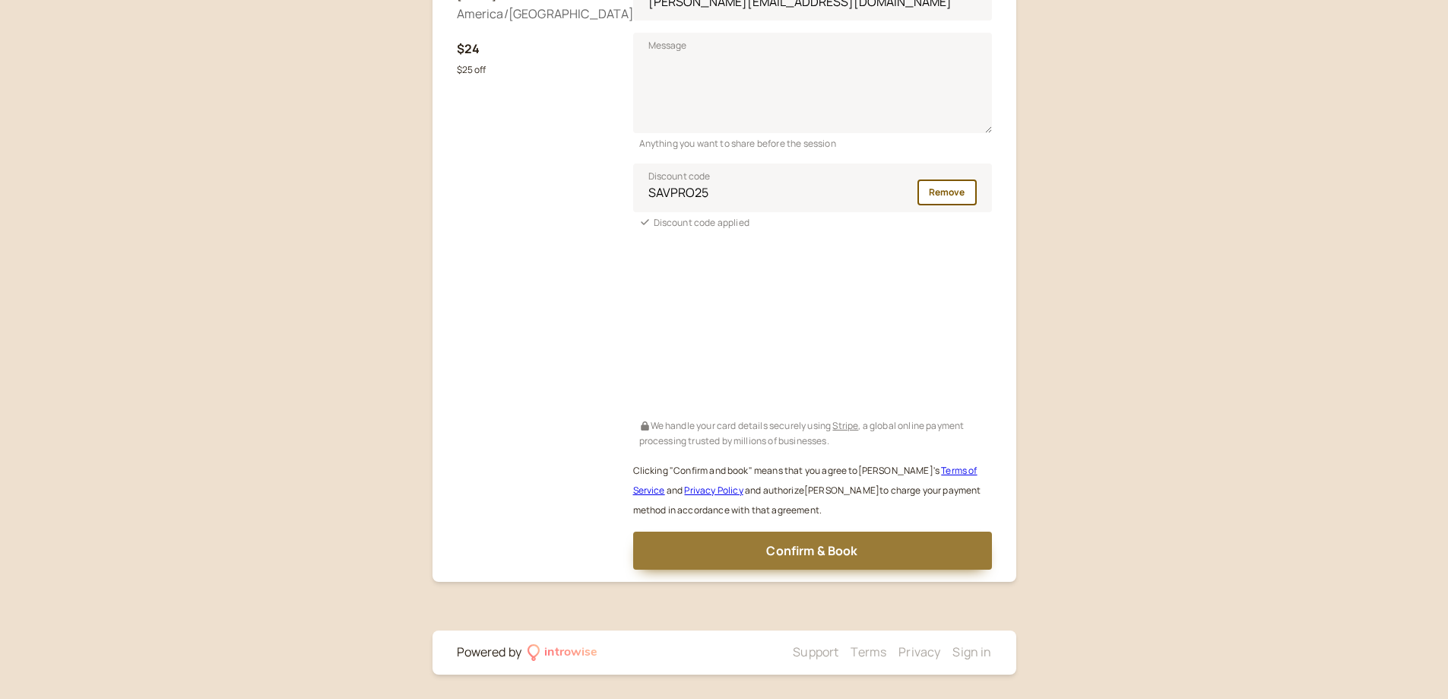 This screenshot has height=699, width=1448. I want to click on a: Stripe, so click(845, 425).